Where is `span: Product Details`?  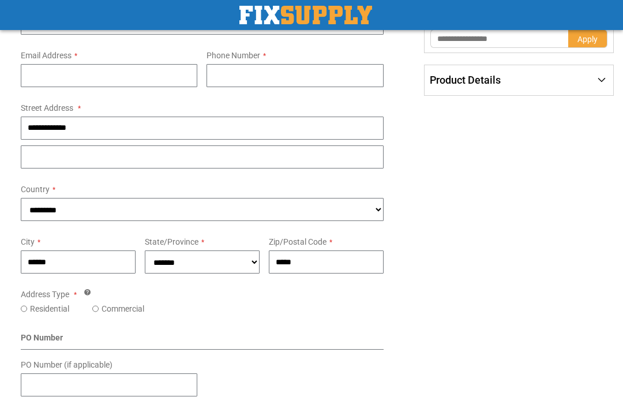 span: Product Details is located at coordinates (465, 80).